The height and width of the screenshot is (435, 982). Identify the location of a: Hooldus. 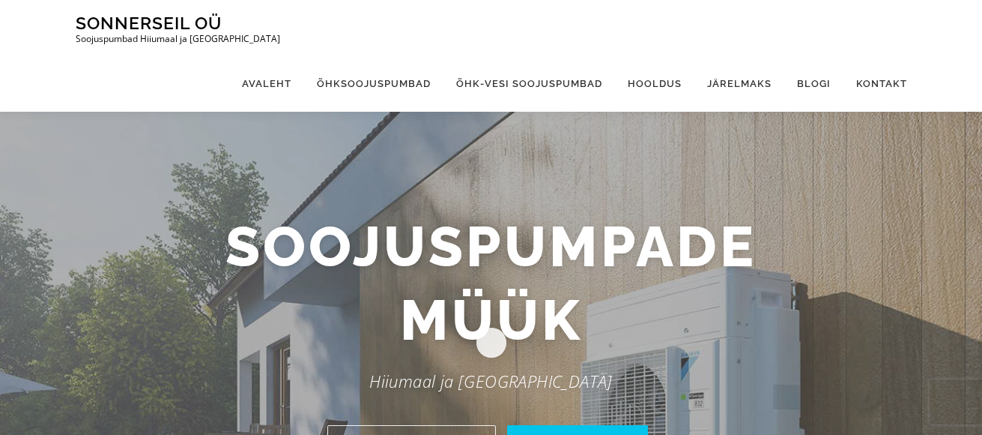
(655, 83).